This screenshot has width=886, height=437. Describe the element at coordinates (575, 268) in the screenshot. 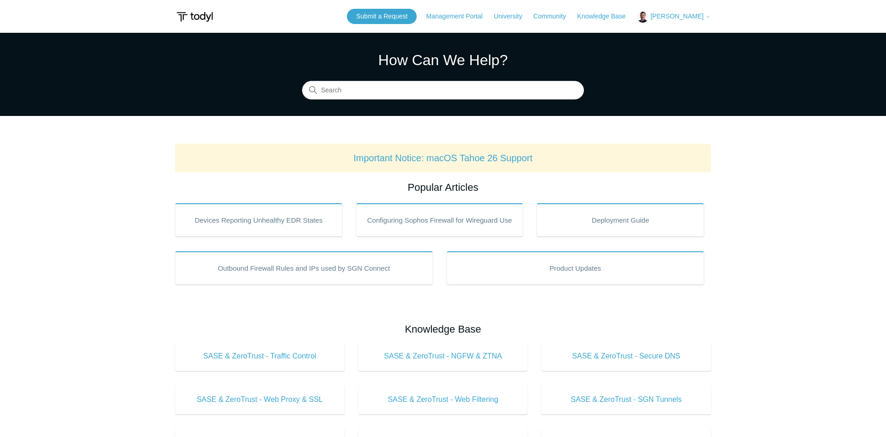

I see `a: Product Updates` at that location.